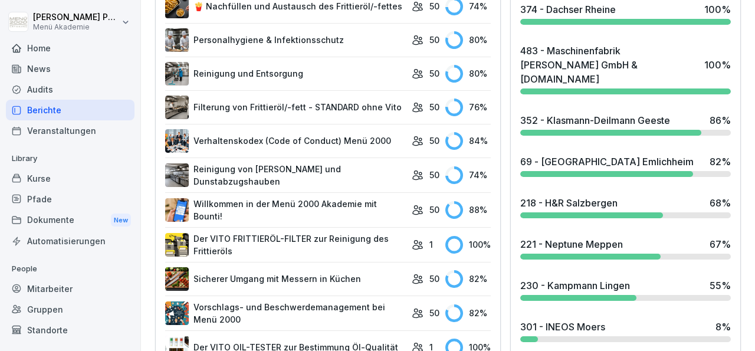 The height and width of the screenshot is (351, 755). Describe the element at coordinates (177, 245) in the screenshot. I see `img: lxawnajjsce9vyoprlfqagnf.png` at that location.